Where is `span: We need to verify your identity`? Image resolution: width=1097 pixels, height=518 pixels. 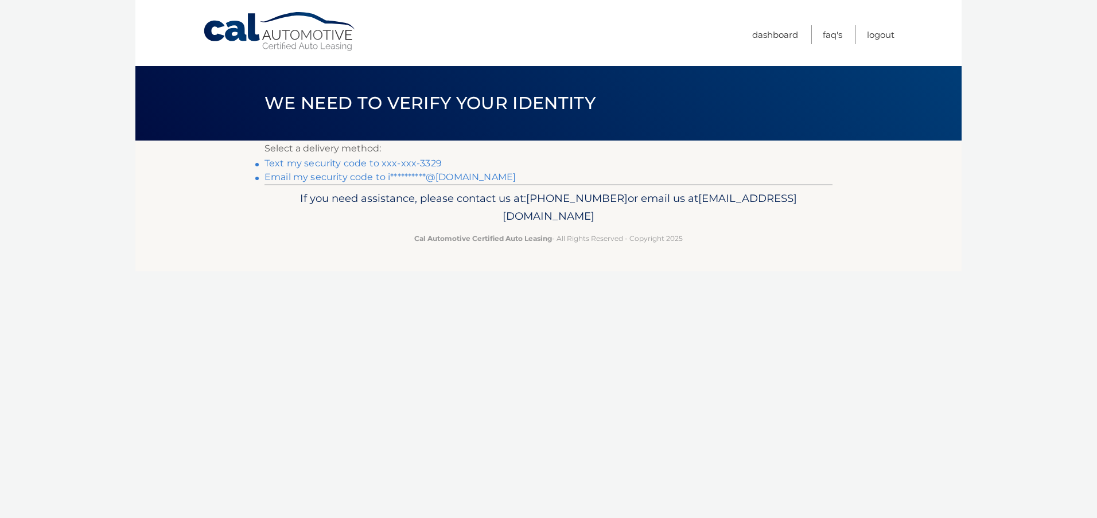 span: We need to verify your identity is located at coordinates (430, 103).